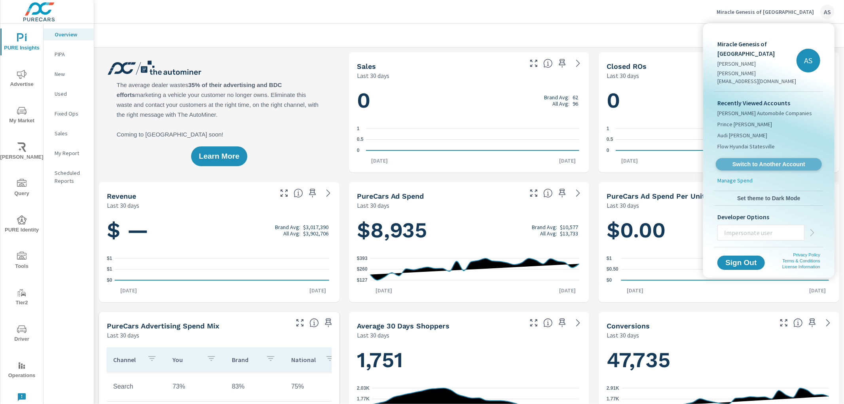 This screenshot has width=844, height=404. What do you see at coordinates (735, 181) in the screenshot?
I see `p: Manage Spend` at bounding box center [735, 181].